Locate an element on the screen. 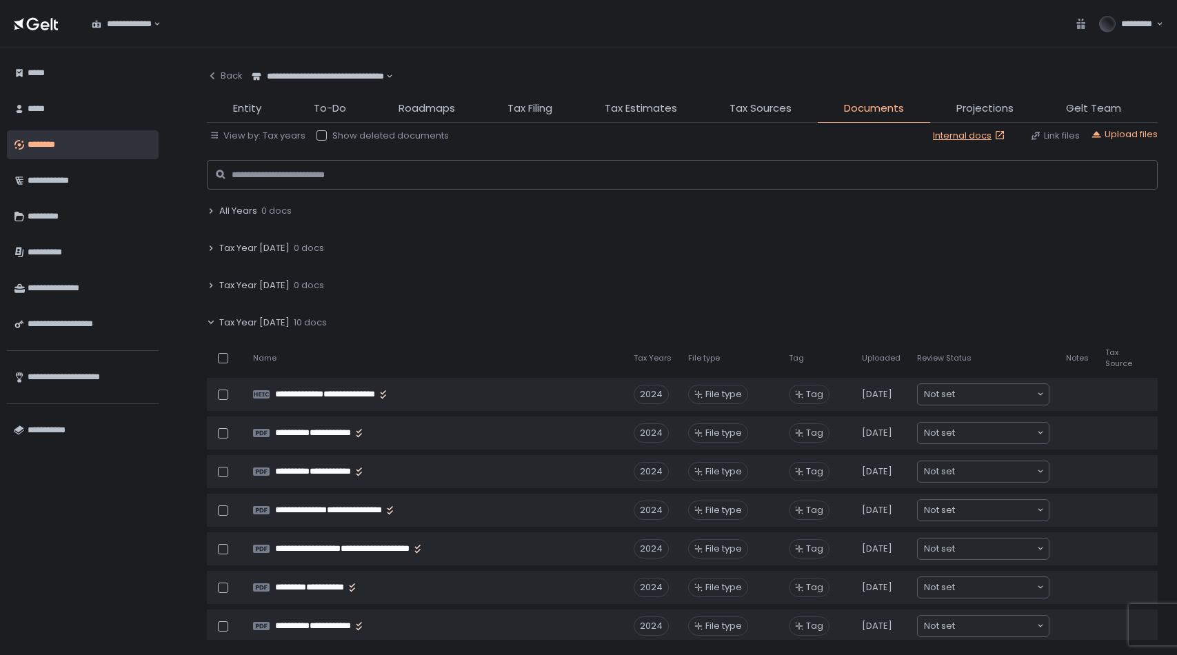 The width and height of the screenshot is (1177, 655). span: 10 docs is located at coordinates (310, 323).